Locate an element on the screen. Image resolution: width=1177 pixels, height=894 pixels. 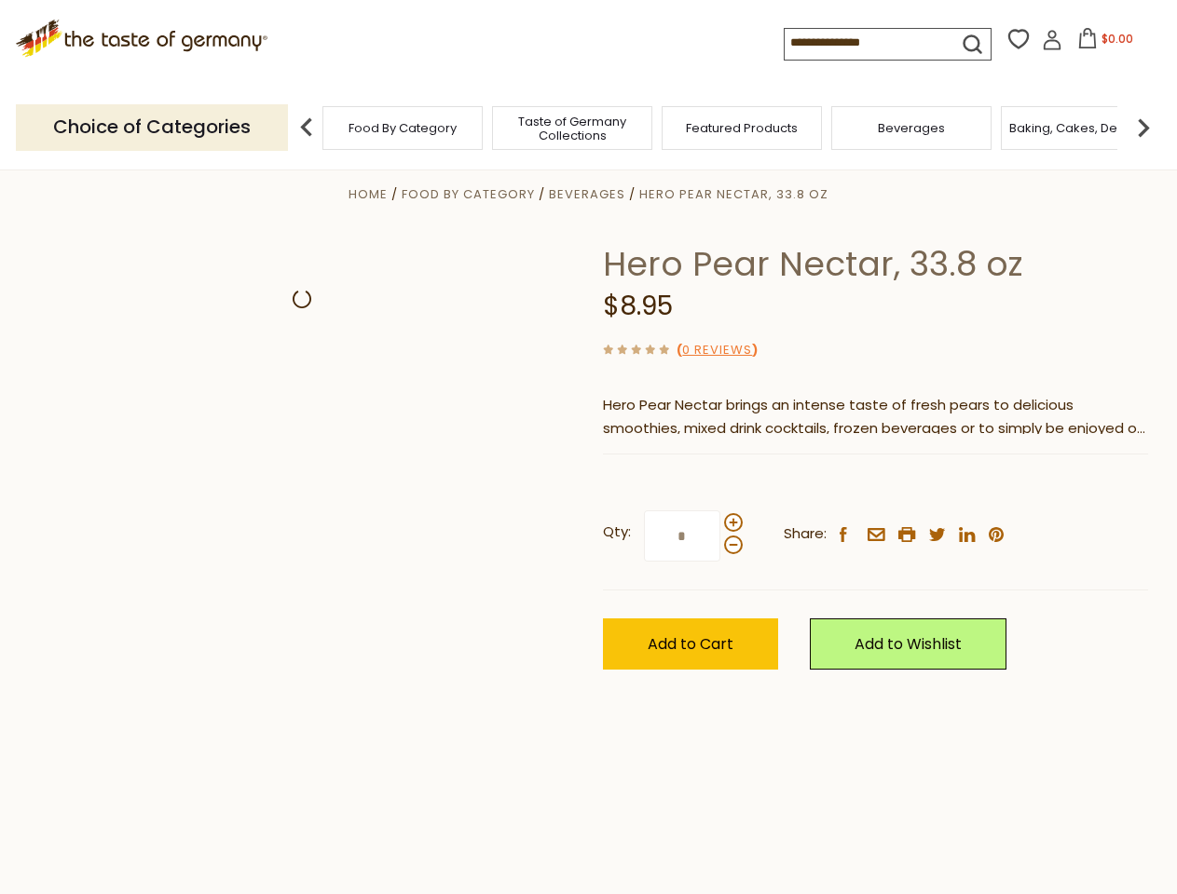
input: Qty: is located at coordinates (682, 536).